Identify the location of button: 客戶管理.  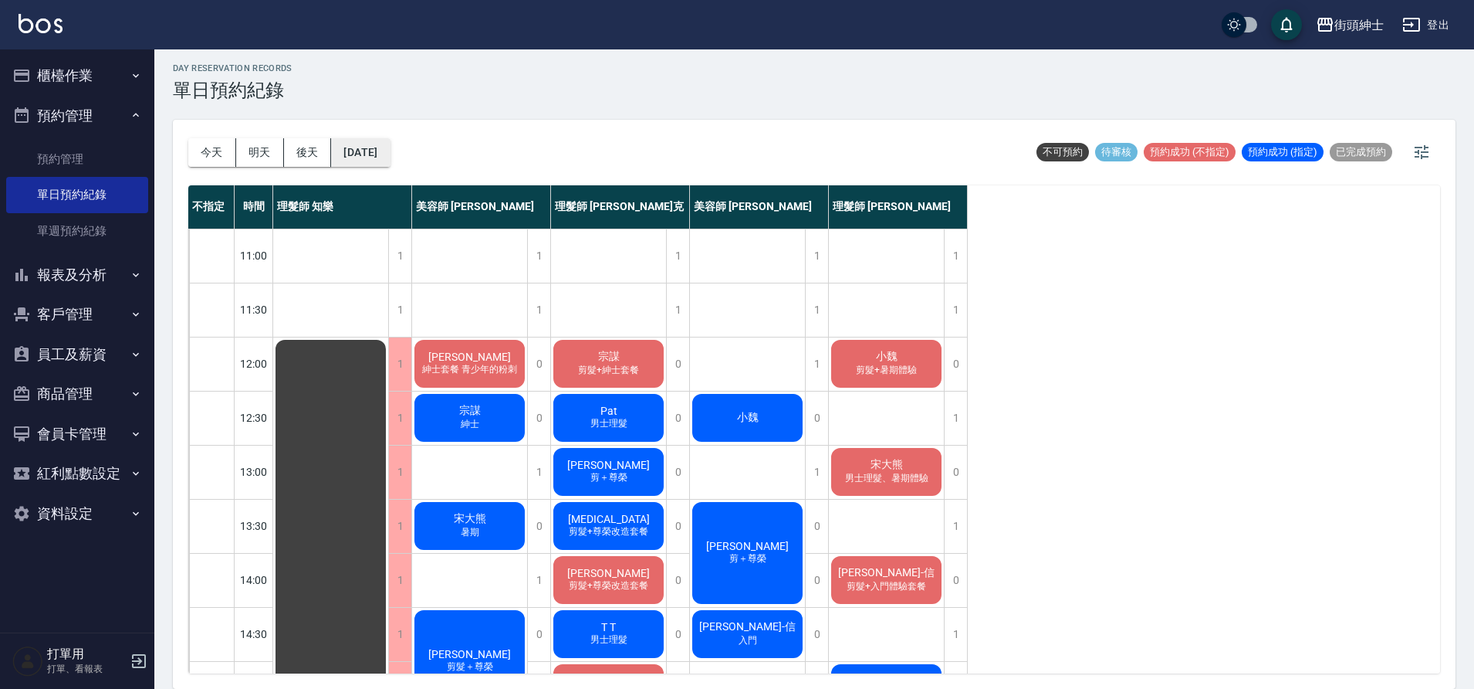
(77, 314).